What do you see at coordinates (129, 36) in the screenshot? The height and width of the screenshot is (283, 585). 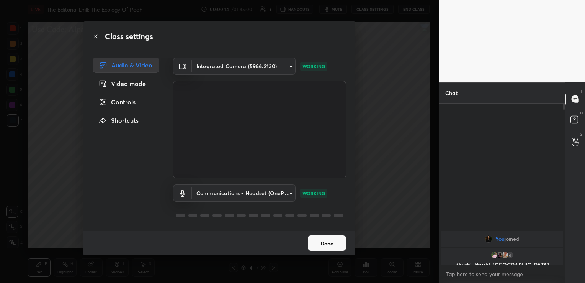 I see `h2: Class settings` at bounding box center [129, 36].